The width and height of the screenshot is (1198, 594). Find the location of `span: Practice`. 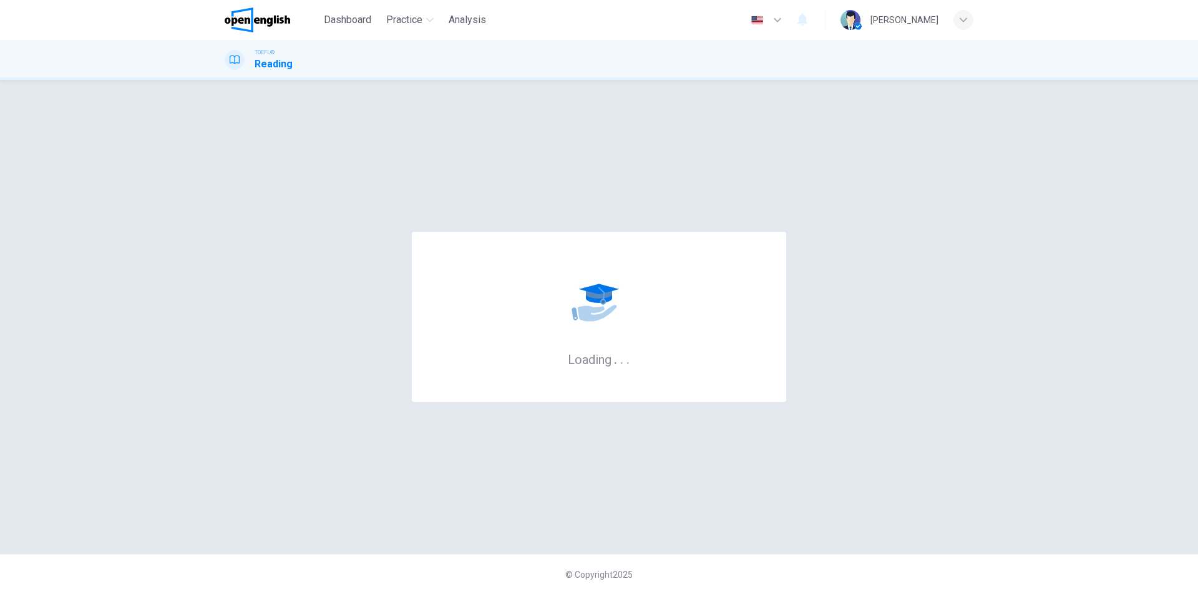

span: Practice is located at coordinates (404, 20).